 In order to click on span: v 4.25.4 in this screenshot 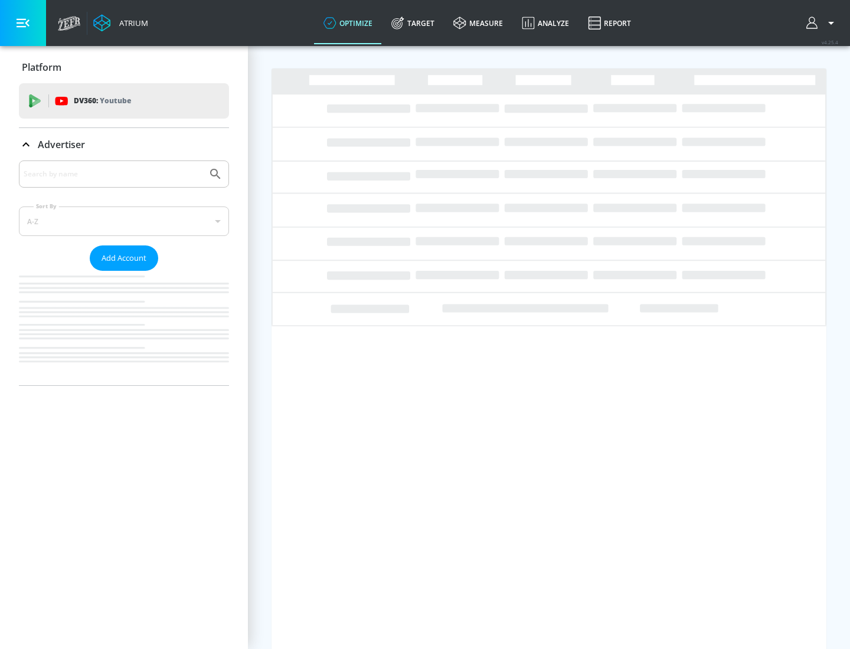, I will do `click(829, 42)`.